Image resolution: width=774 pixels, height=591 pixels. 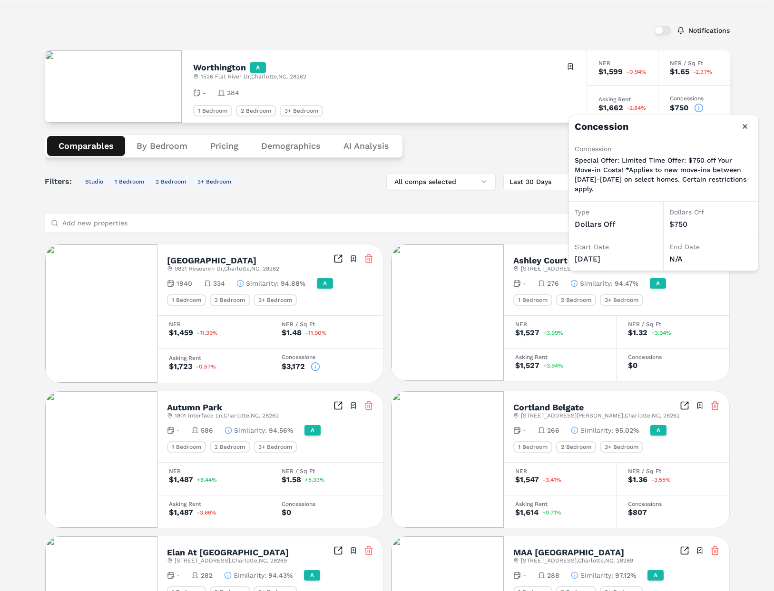 What do you see at coordinates (548, 408) in the screenshot?
I see `h2: Cortland Belgate` at bounding box center [548, 408].